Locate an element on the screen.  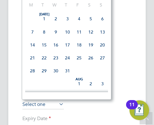
div: 11 is located at coordinates (132, 109).